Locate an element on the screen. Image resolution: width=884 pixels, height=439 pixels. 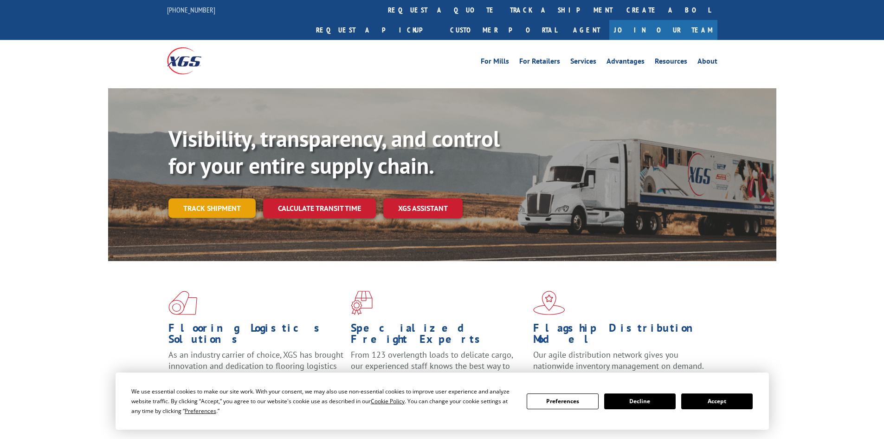
span: As an industry carrier of choice, XGS has brought innovation and dedication to flooring logistics... is located at coordinates (256, 365).